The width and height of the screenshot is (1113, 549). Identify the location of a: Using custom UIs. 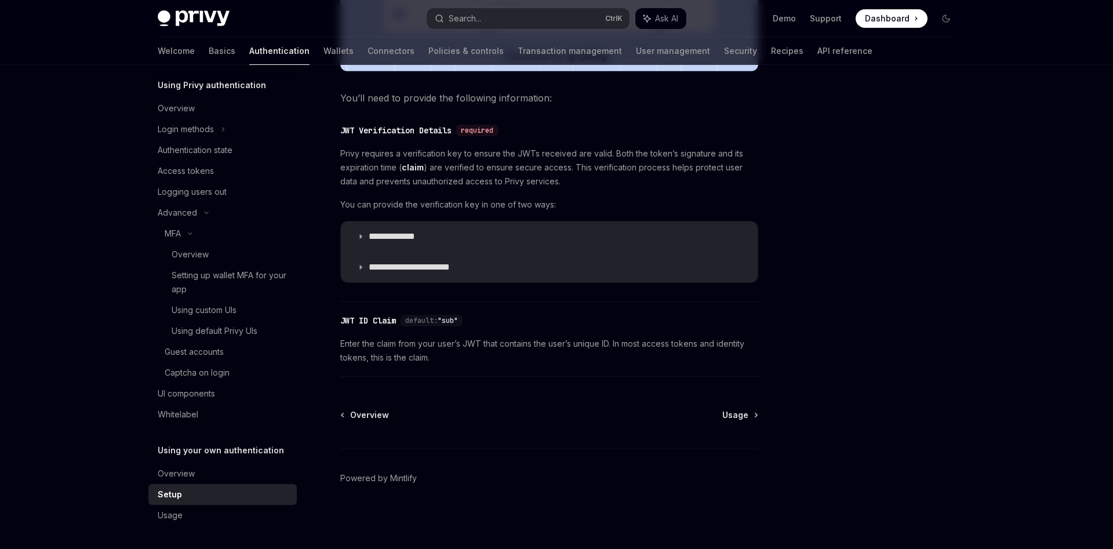
(223, 310).